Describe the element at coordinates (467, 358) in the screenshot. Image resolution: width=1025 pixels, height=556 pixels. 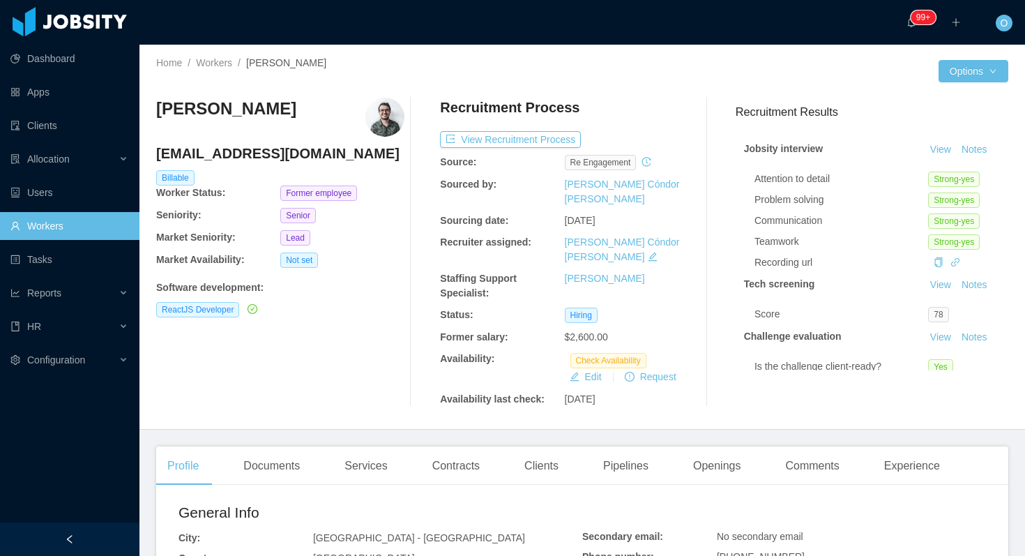
I see `b: Availability:` at that location.